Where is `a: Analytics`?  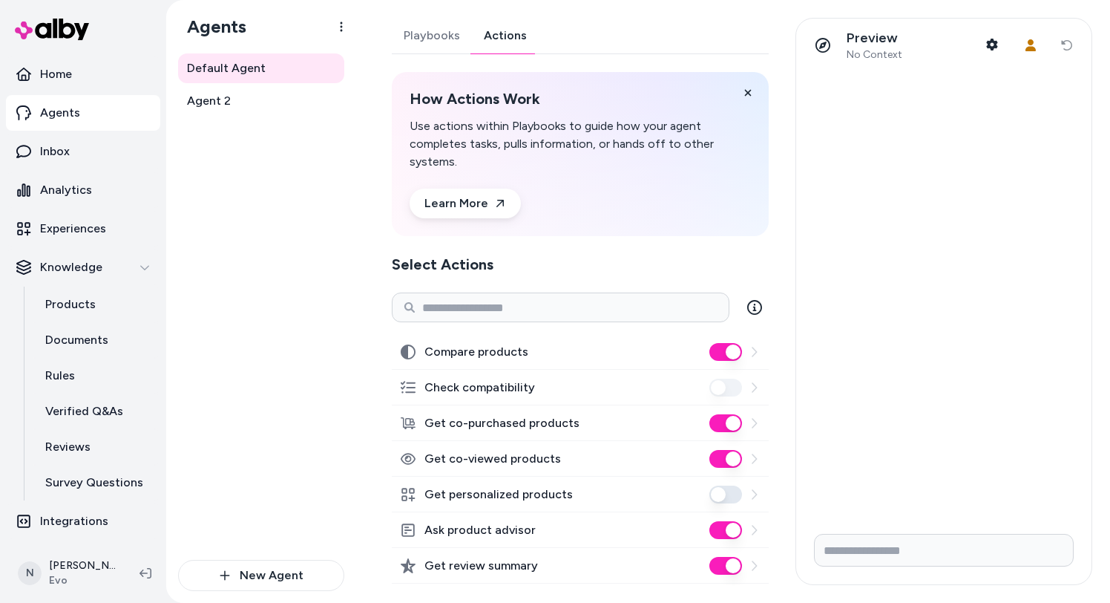
a: Analytics is located at coordinates (83, 190).